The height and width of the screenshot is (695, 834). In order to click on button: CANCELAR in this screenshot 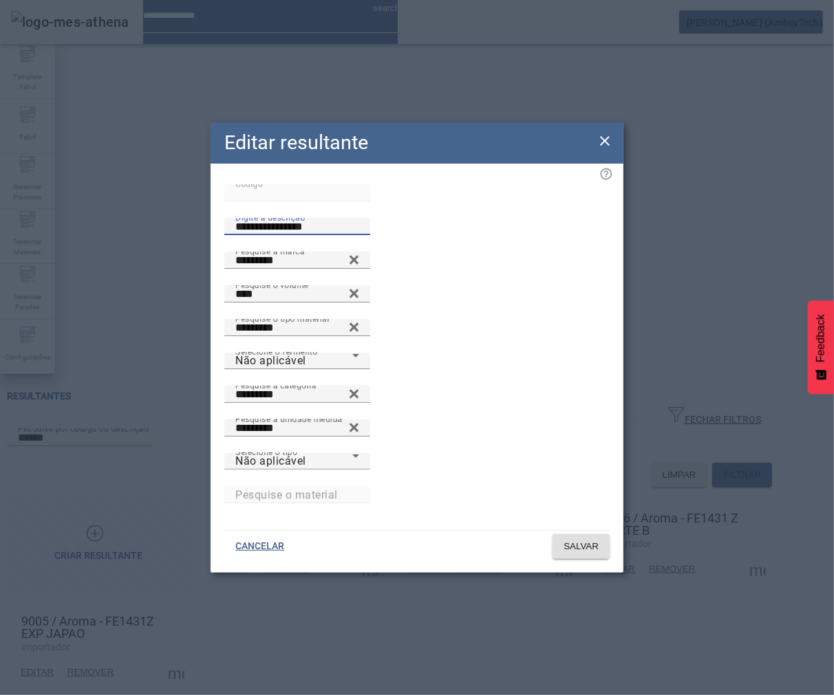, I will do `click(259, 547)`.